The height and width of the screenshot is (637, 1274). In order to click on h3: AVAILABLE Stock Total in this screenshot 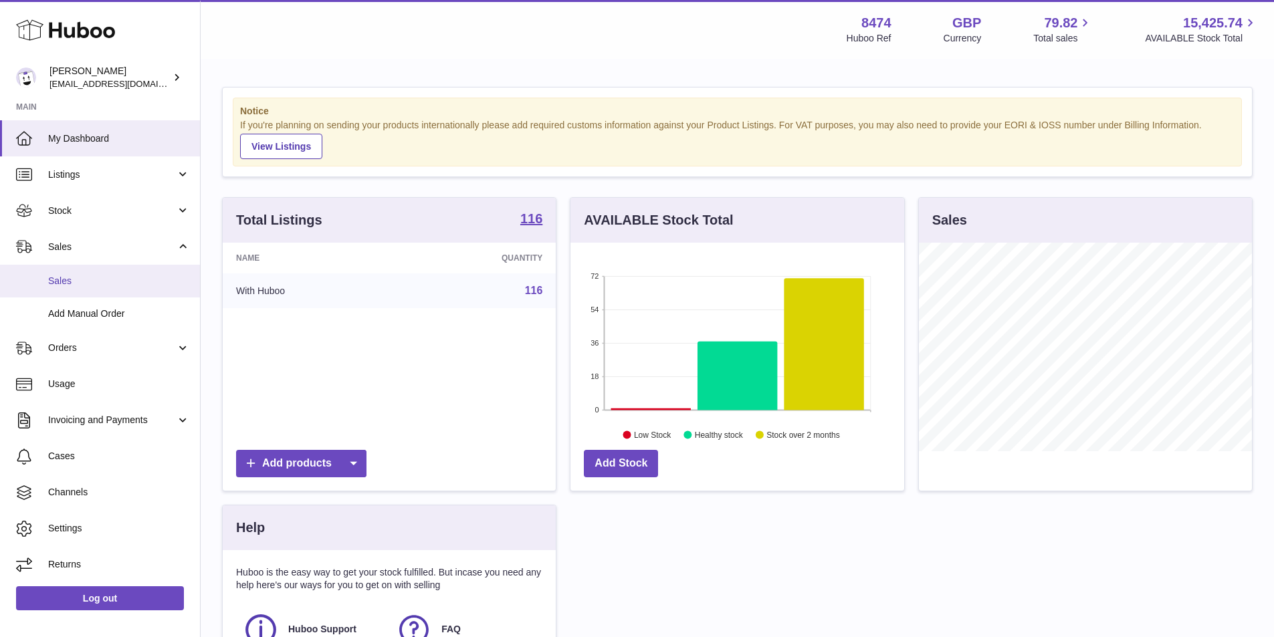, I will do `click(658, 220)`.